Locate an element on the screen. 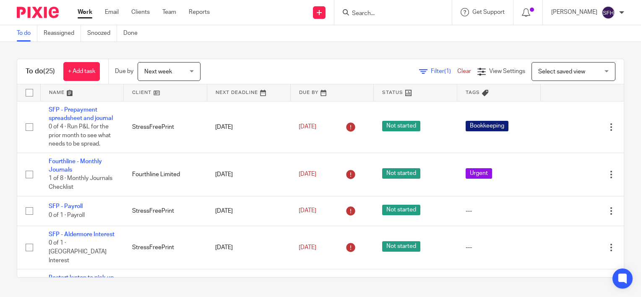  a: Clients is located at coordinates (141, 12).